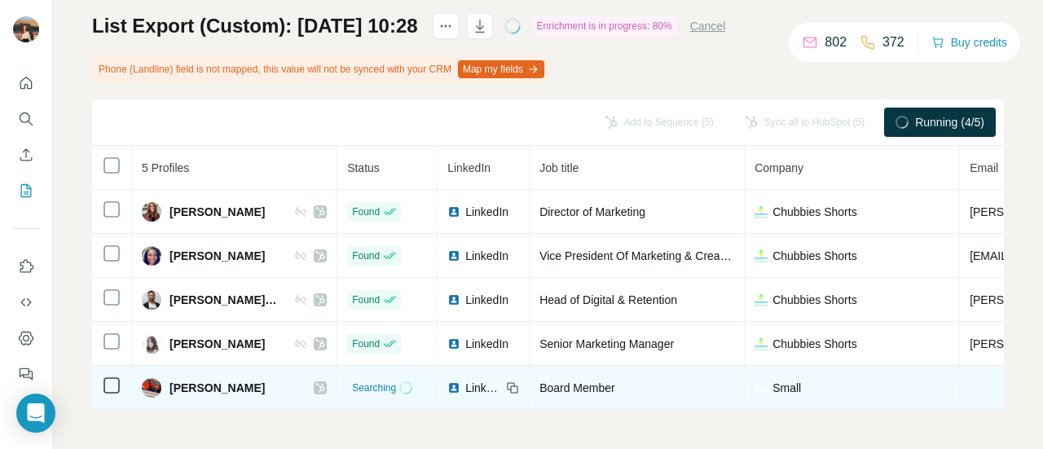 Image resolution: width=1043 pixels, height=449 pixels. Describe the element at coordinates (638, 256) in the screenshot. I see `span: Vice President Of Marketing & Creative` at that location.